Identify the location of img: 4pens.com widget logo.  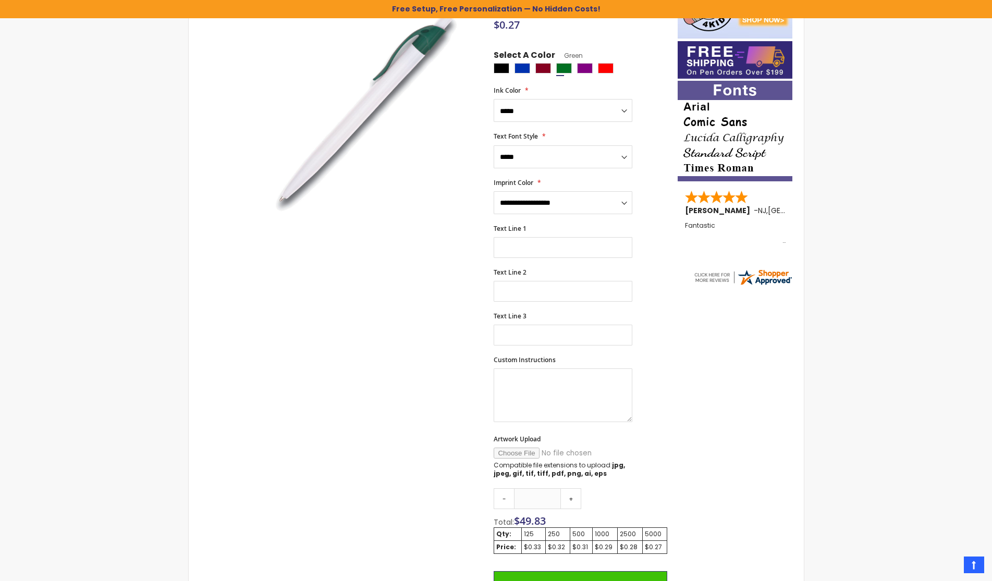
(743, 277).